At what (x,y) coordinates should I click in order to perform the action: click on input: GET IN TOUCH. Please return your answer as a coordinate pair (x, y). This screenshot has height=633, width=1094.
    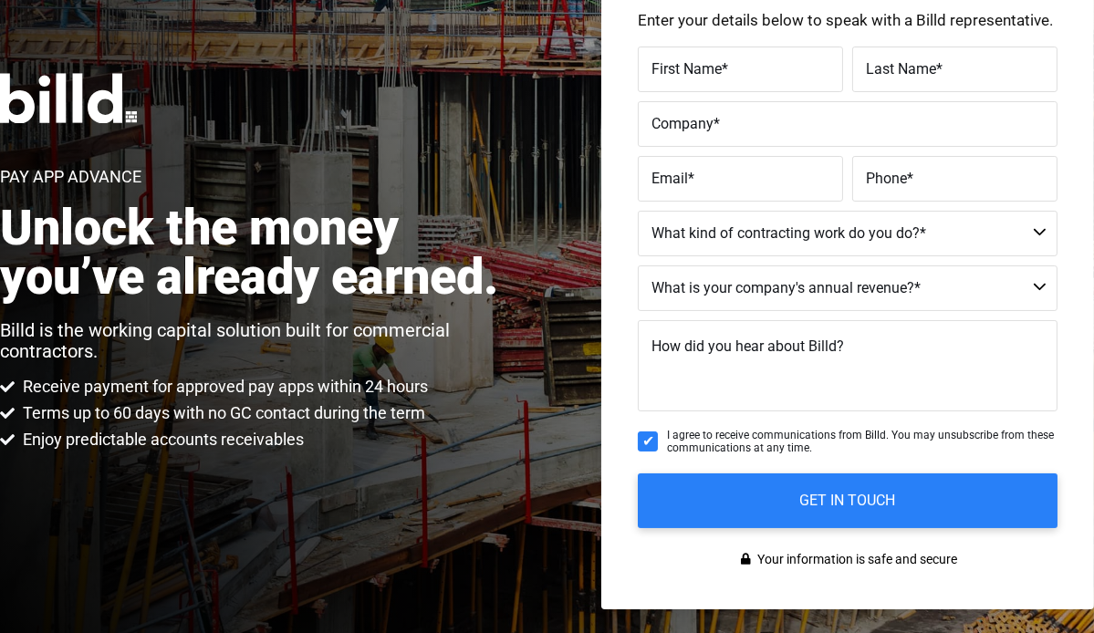
    Looking at the image, I should click on (848, 501).